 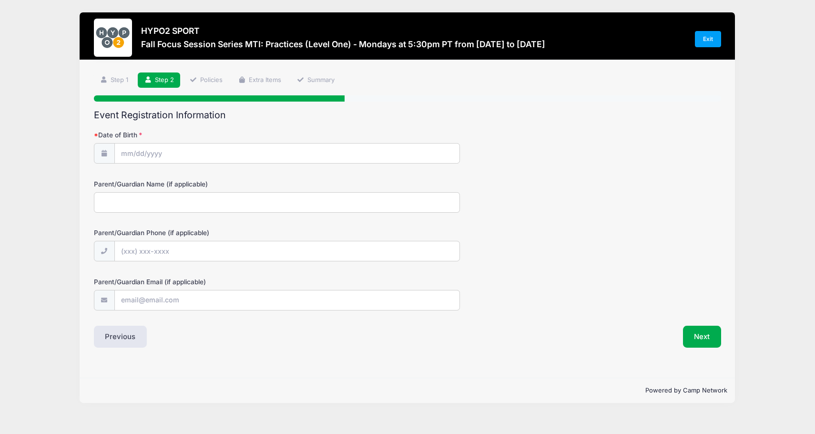 What do you see at coordinates (198, 184) in the screenshot?
I see `label: Parent/Guardian Name (if applicable)` at bounding box center [198, 184].